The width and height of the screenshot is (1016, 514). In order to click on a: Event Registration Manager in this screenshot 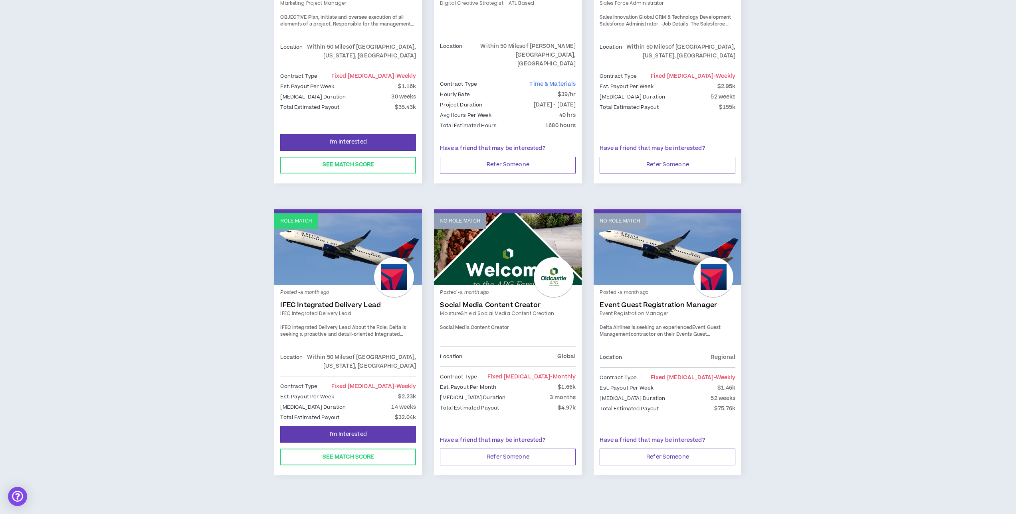, I will do `click(667, 314)`.